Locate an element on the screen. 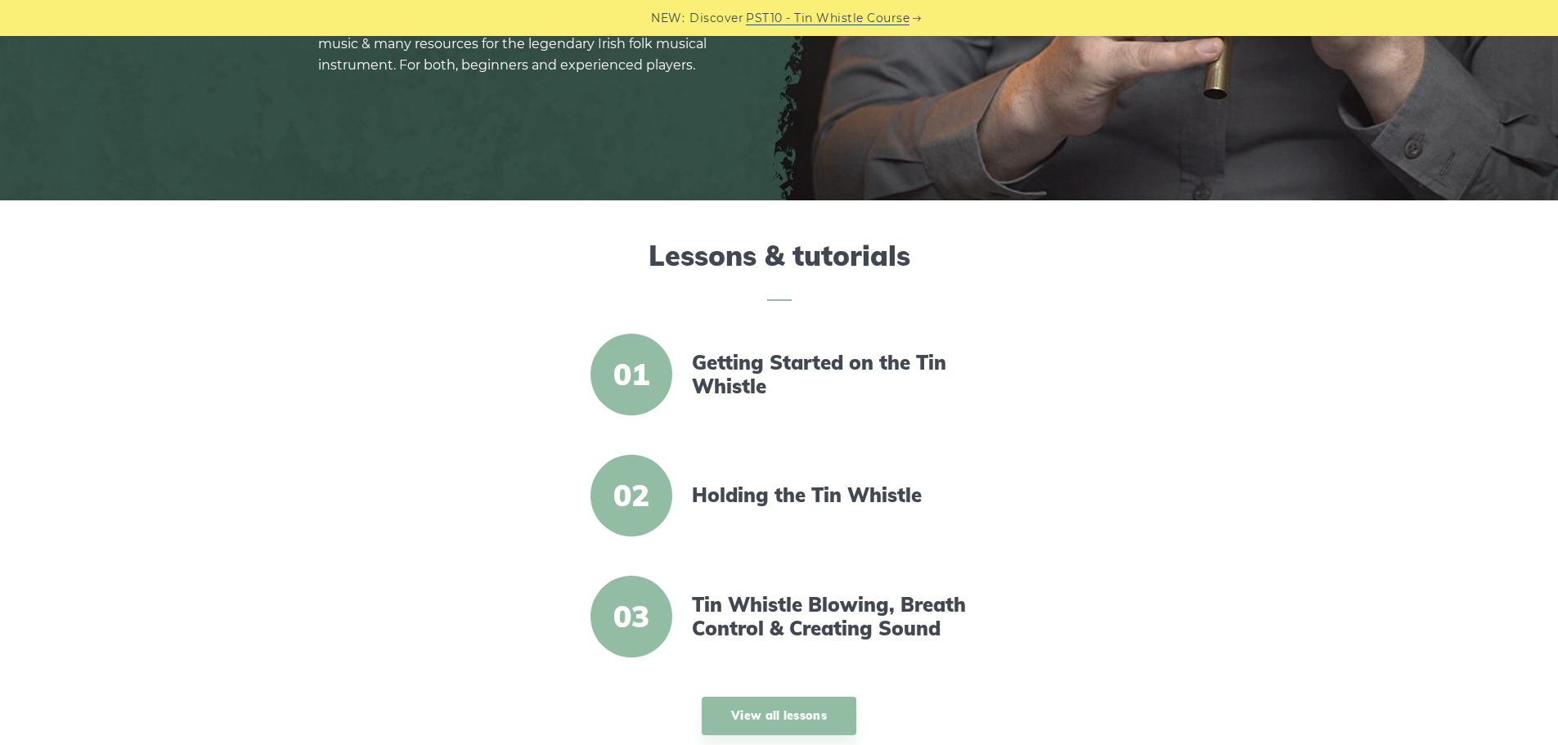 This screenshot has height=745, width=1558. a: View all lessons is located at coordinates (779, 716).